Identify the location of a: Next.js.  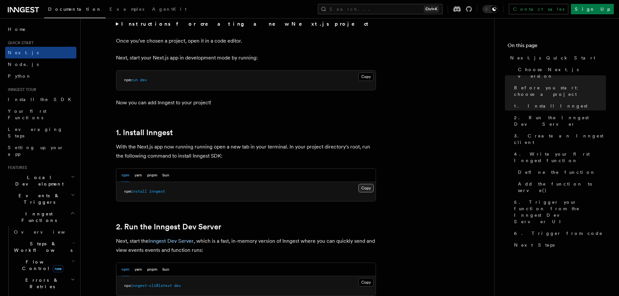
(41, 53).